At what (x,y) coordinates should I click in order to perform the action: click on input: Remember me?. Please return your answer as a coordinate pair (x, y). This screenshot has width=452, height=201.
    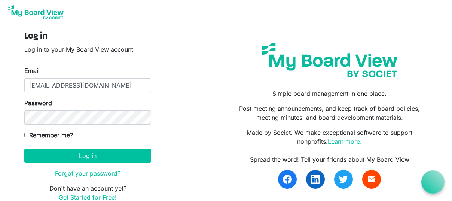
    Looking at the image, I should click on (27, 135).